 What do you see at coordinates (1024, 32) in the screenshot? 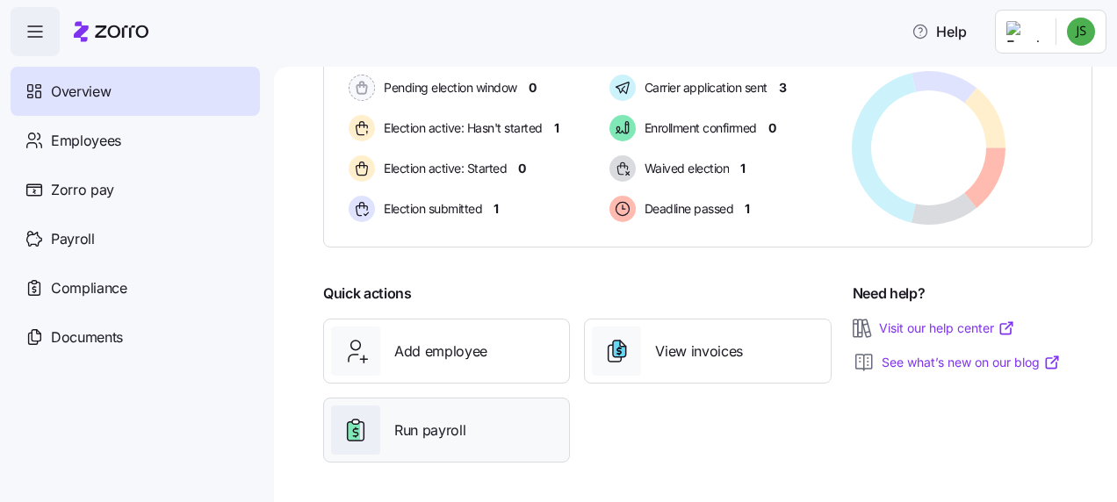
I see `img: Employer logo` at bounding box center [1024, 32].